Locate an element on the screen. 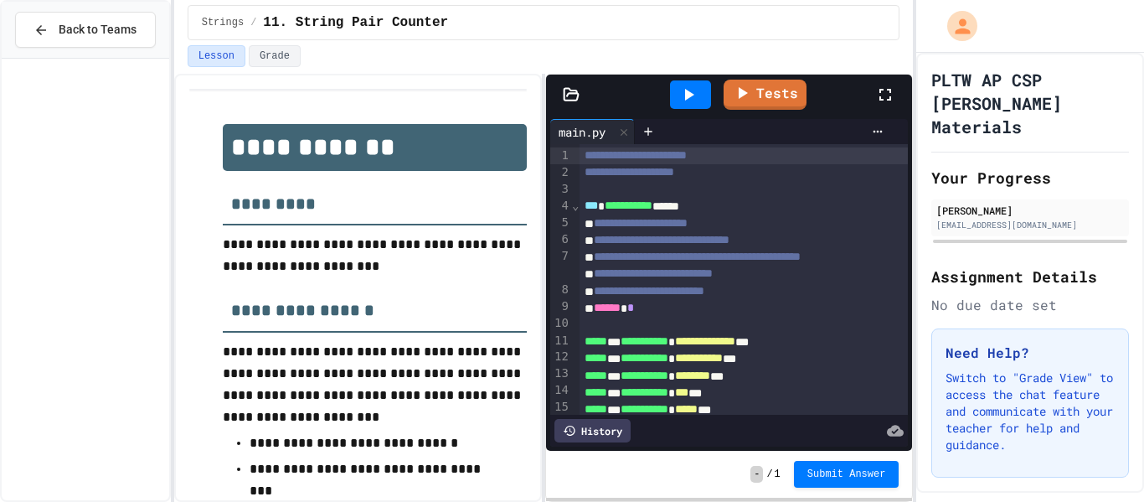  button: Back to Teams is located at coordinates (85, 29).